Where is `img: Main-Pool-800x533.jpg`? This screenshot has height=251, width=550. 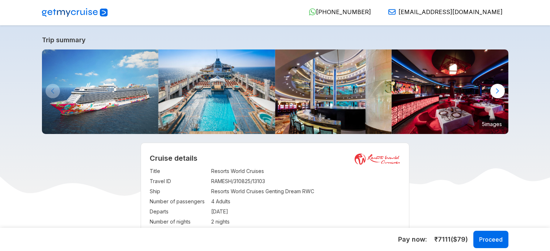
img: Main-Pool-800x533.jpg is located at coordinates (217, 92).